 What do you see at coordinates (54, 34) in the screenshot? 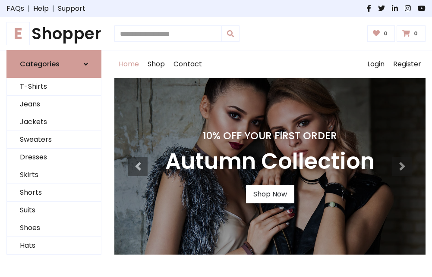
I see `a: EShopper` at bounding box center [54, 34].